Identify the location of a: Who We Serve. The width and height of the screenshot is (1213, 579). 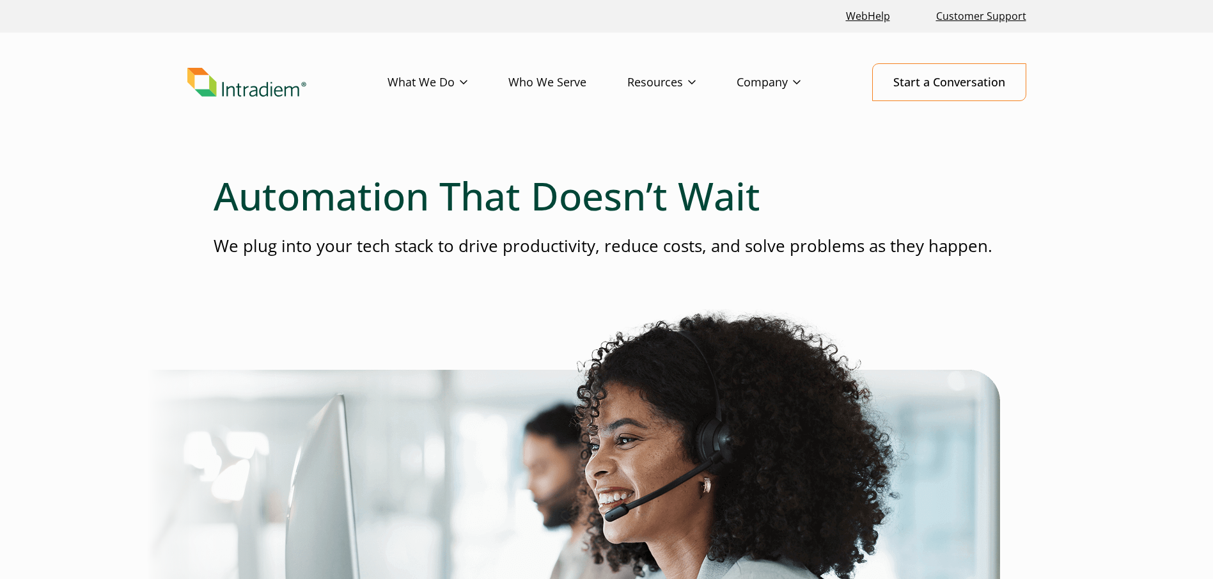
(568, 82).